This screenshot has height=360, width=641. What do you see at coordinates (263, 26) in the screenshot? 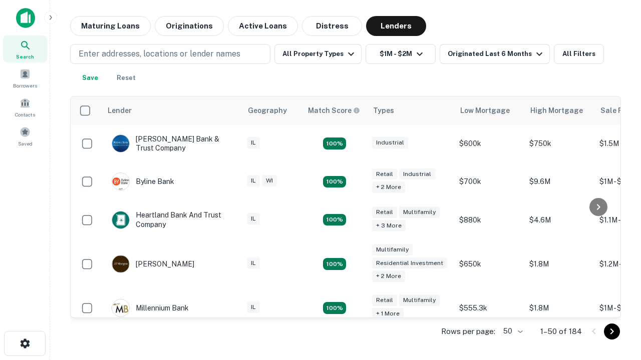
I see `button: Active Loans` at bounding box center [263, 26].